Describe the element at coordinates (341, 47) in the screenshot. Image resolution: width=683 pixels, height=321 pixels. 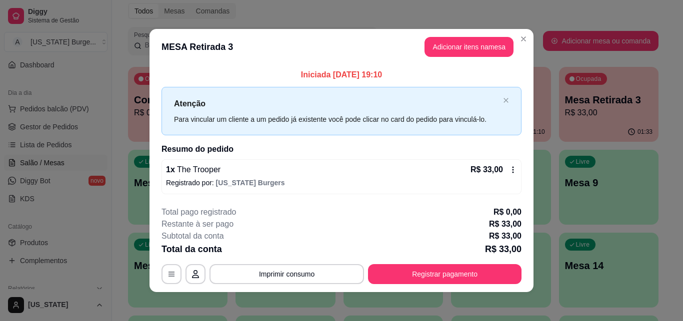
I see `header: MESA Retirada 3` at that location.